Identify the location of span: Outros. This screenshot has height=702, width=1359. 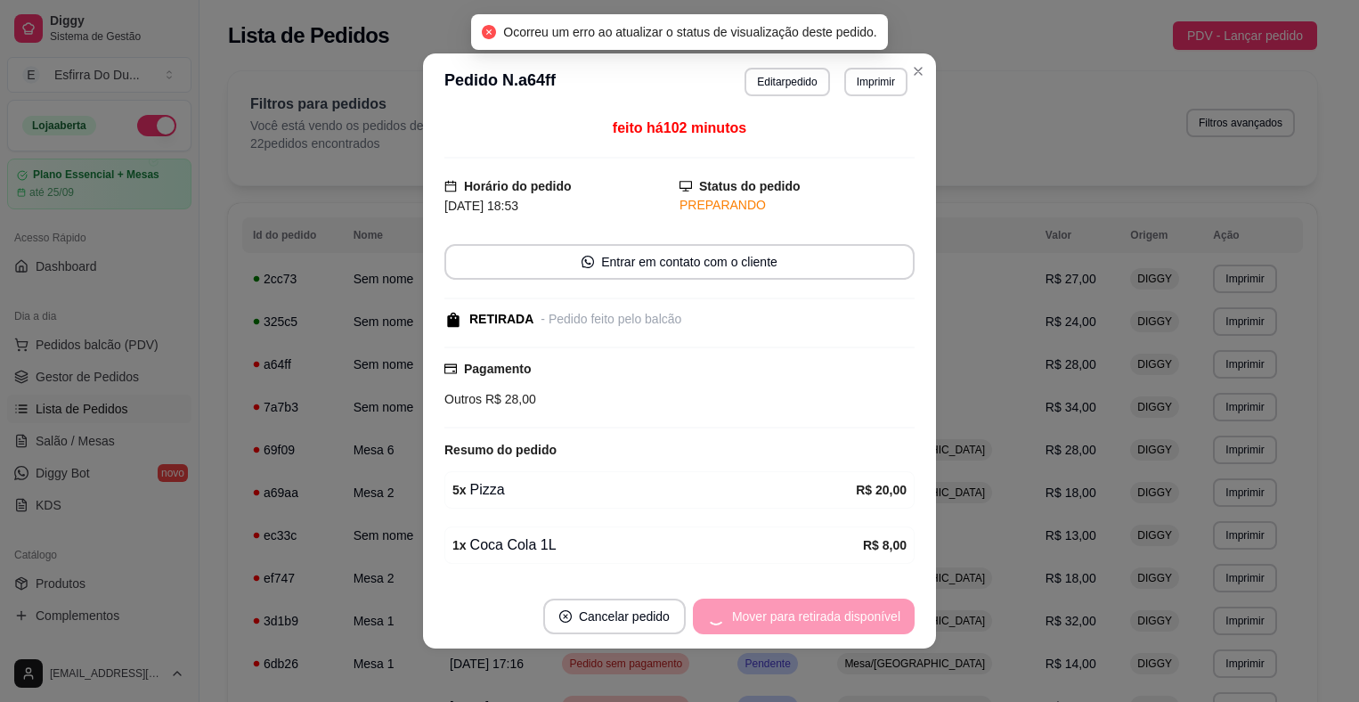
(463, 399).